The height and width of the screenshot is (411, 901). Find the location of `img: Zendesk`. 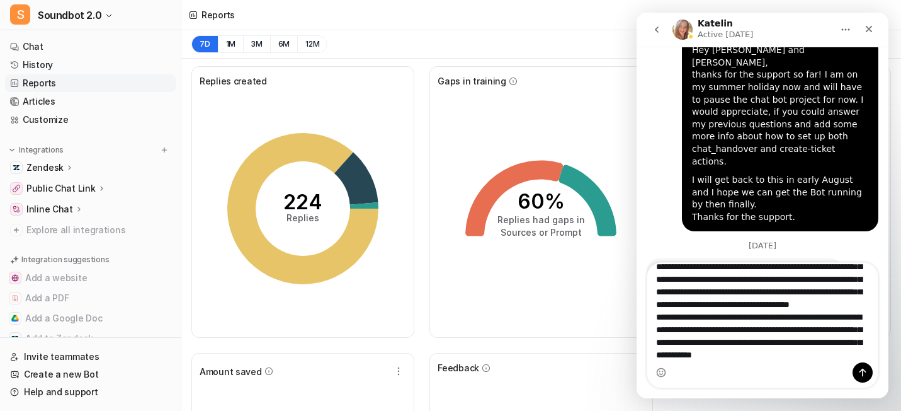

img: Zendesk is located at coordinates (16, 168).